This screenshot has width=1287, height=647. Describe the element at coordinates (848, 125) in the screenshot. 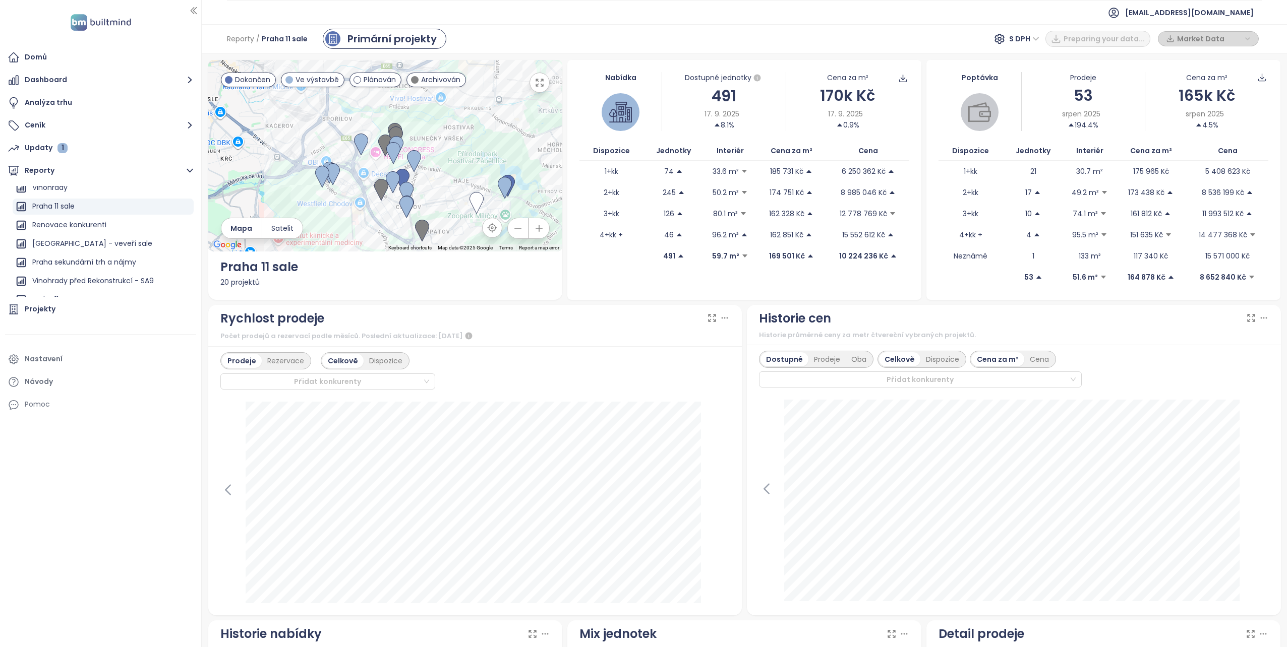

I see `div: 0.9%` at that location.